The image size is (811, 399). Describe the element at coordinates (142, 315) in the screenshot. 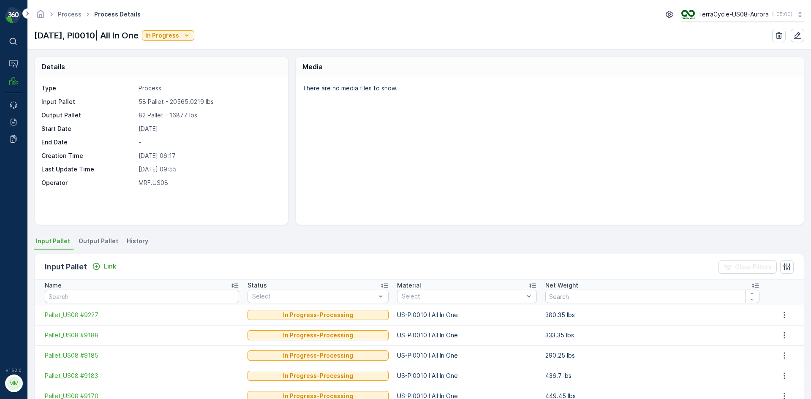

I see `a: Pallet_US08 #9227` at that location.